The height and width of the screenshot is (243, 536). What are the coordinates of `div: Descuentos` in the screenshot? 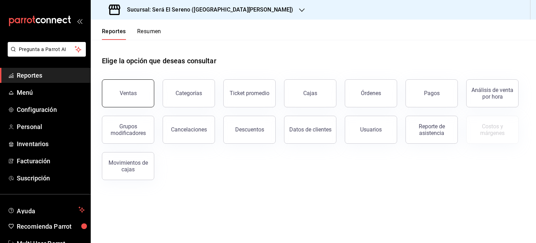 It's located at (250, 129).